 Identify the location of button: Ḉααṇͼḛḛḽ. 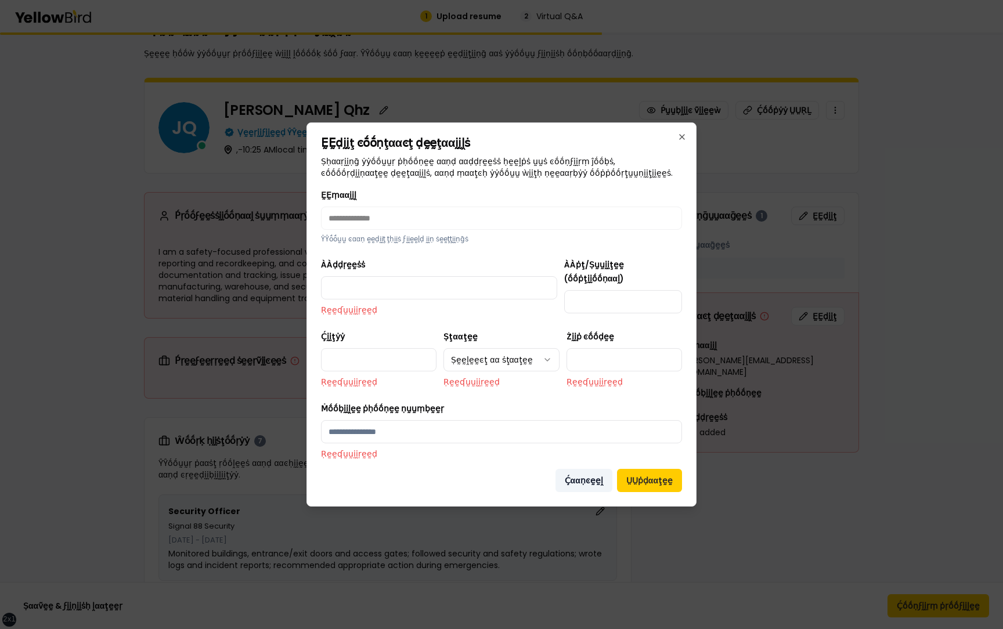
(584, 481).